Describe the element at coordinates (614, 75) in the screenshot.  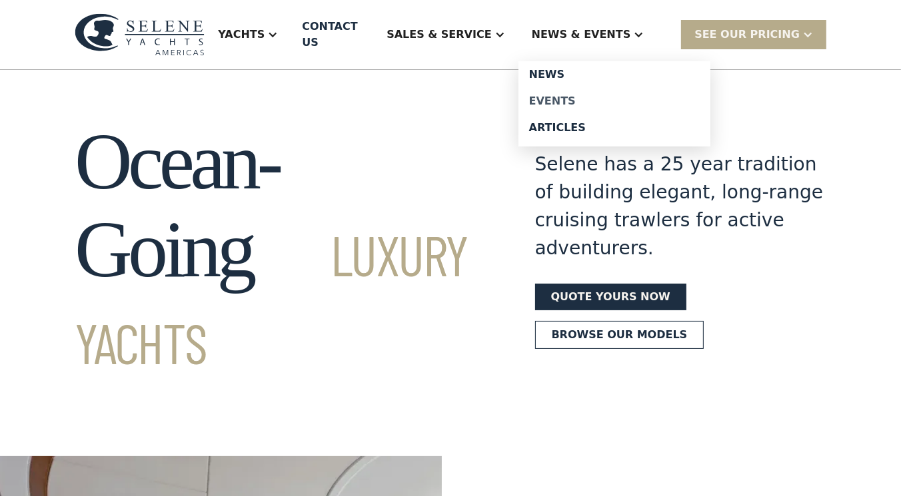
I see `div: News` at that location.